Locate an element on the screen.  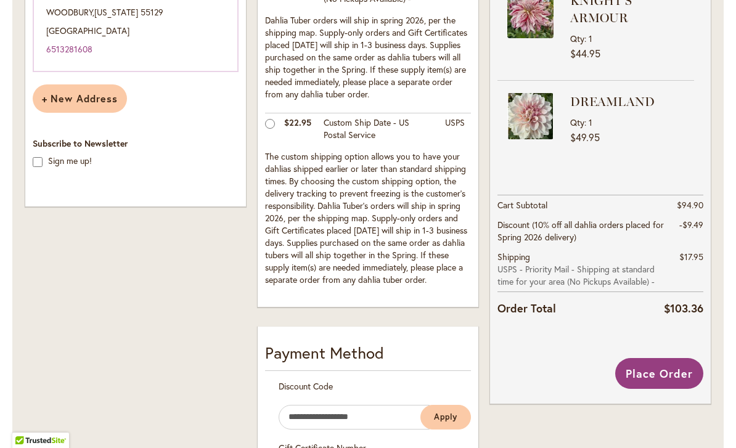
button: New Address is located at coordinates (80, 99).